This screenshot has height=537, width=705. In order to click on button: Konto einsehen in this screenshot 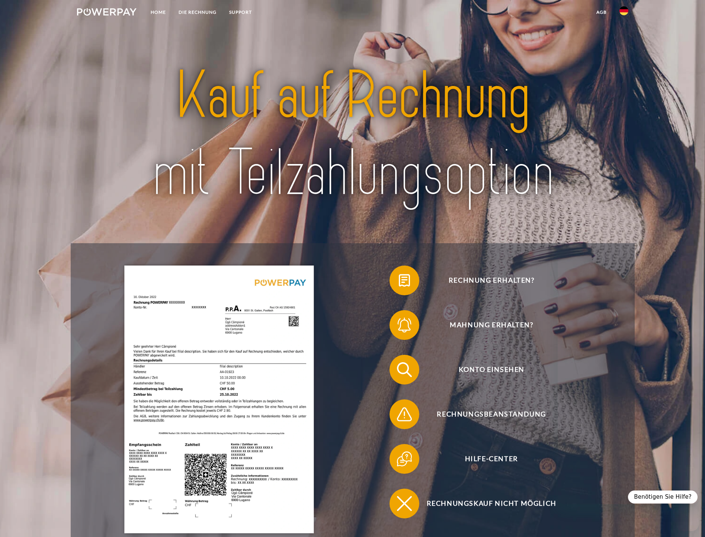, I will do `click(486, 370)`.